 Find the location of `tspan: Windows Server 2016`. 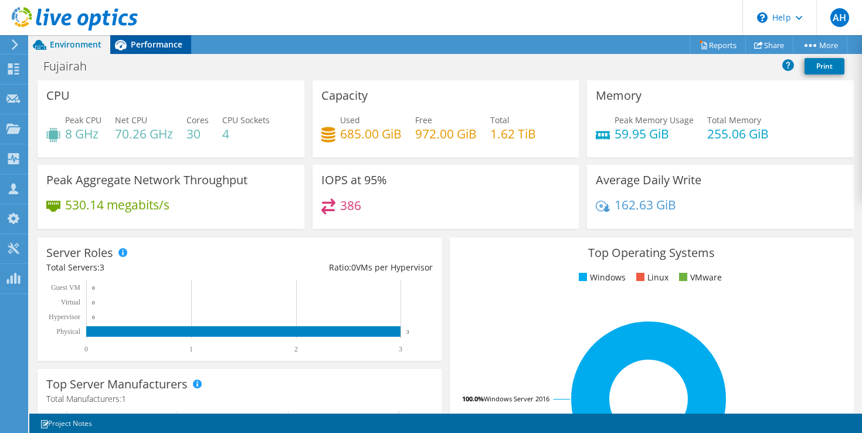

tspan: Windows Server 2016 is located at coordinates (517, 398).